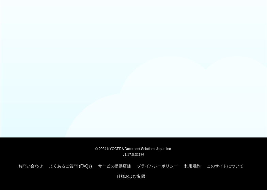 Image resolution: width=267 pixels, height=190 pixels. Describe the element at coordinates (31, 166) in the screenshot. I see `a: お問い合わせ` at that location.